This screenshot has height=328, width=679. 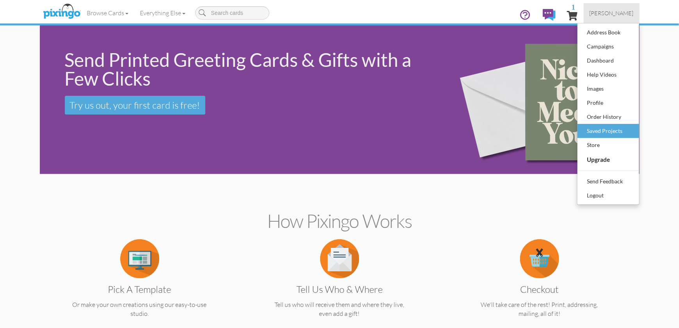 I want to click on div: Upgrade, so click(x=608, y=159).